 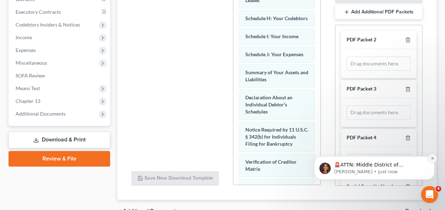 What do you see at coordinates (268, 104) in the screenshot?
I see `span: Declaration About an Individual Debtor's Schedules` at bounding box center [268, 104].